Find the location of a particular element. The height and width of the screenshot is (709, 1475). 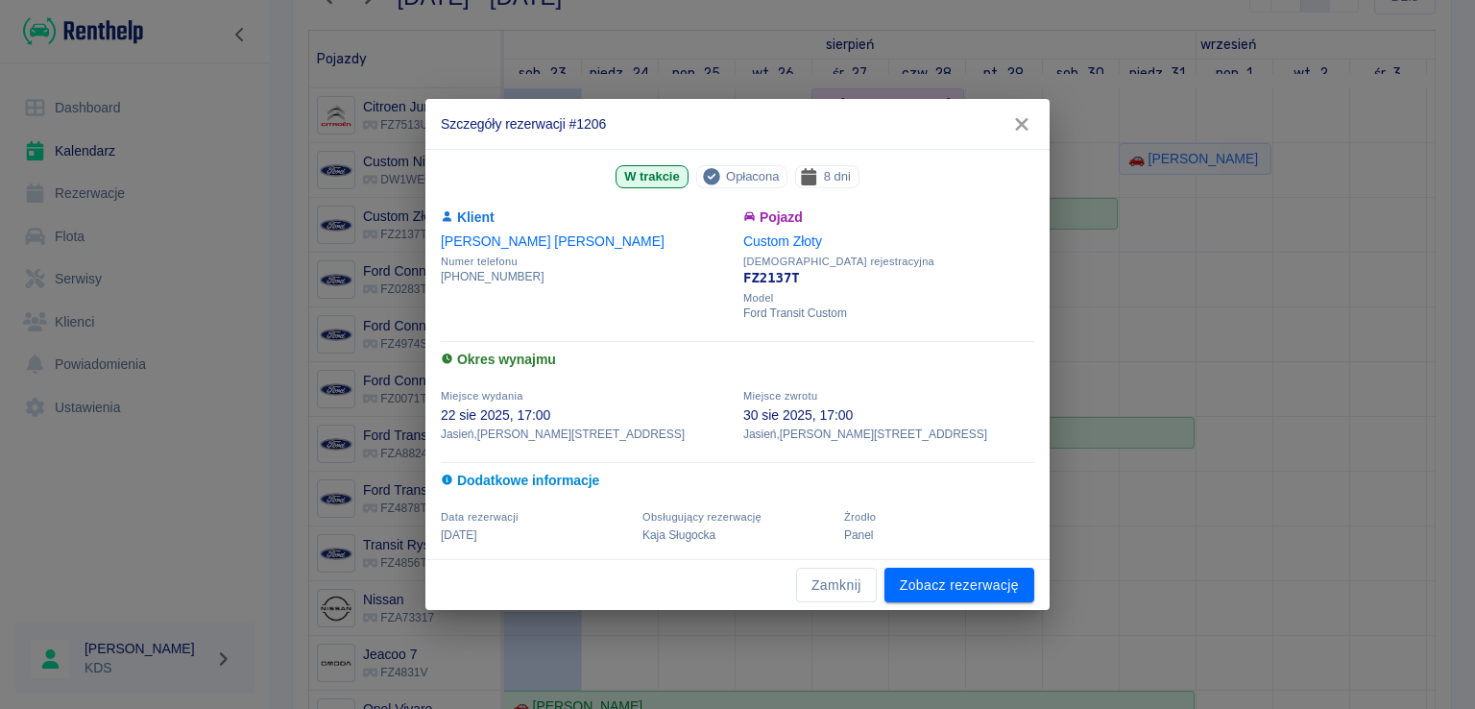

h6: Pojazd is located at coordinates (889, 217).